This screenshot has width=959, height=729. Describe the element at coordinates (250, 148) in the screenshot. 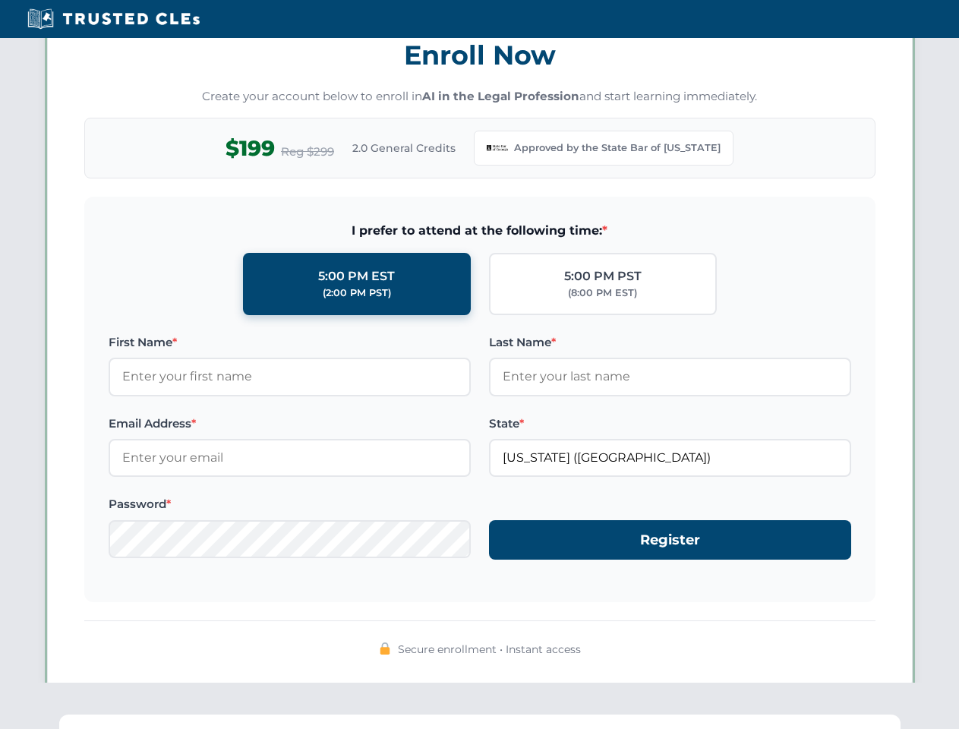

I see `span: $199` at that location.